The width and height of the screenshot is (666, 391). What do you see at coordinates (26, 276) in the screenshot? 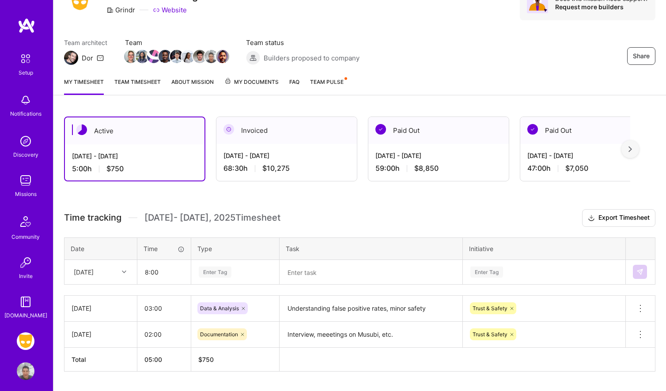
I see `div: Invite` at bounding box center [26, 276].